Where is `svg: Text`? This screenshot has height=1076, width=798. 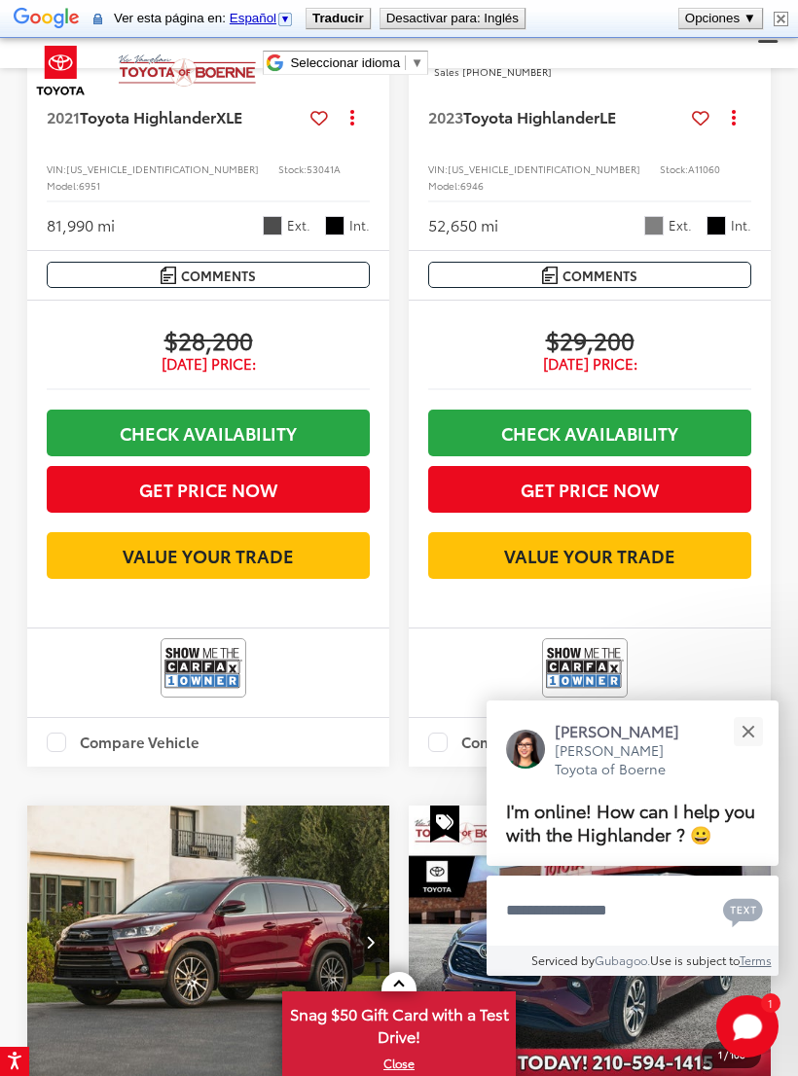 svg: Text is located at coordinates (742, 911).